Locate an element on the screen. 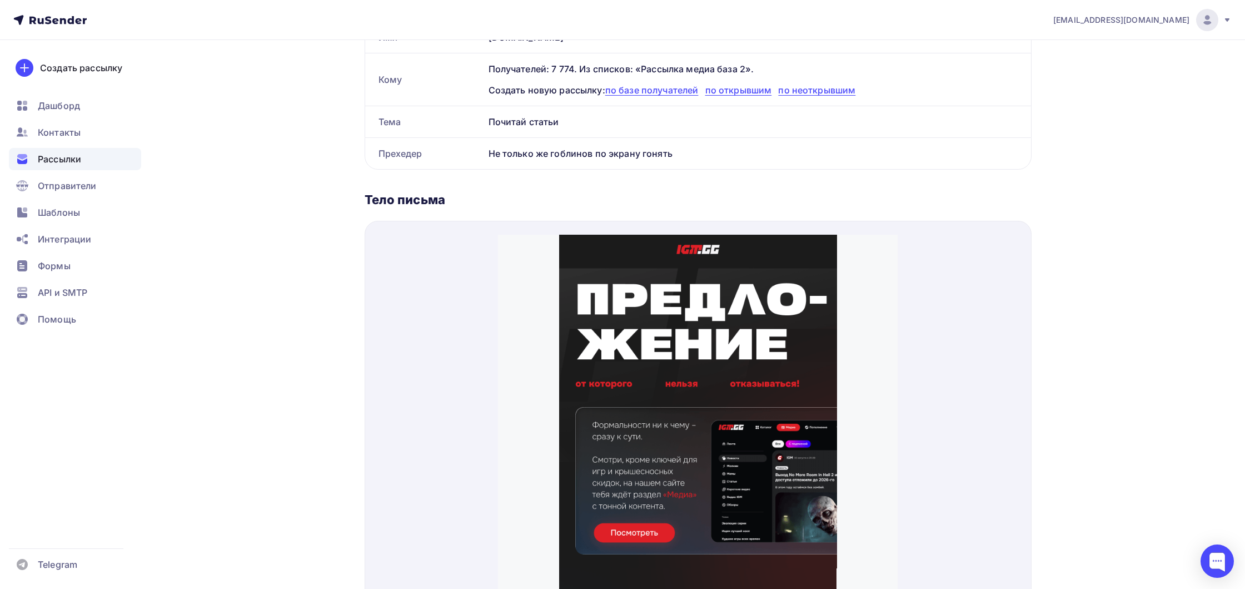  a: Формы is located at coordinates (75, 266).